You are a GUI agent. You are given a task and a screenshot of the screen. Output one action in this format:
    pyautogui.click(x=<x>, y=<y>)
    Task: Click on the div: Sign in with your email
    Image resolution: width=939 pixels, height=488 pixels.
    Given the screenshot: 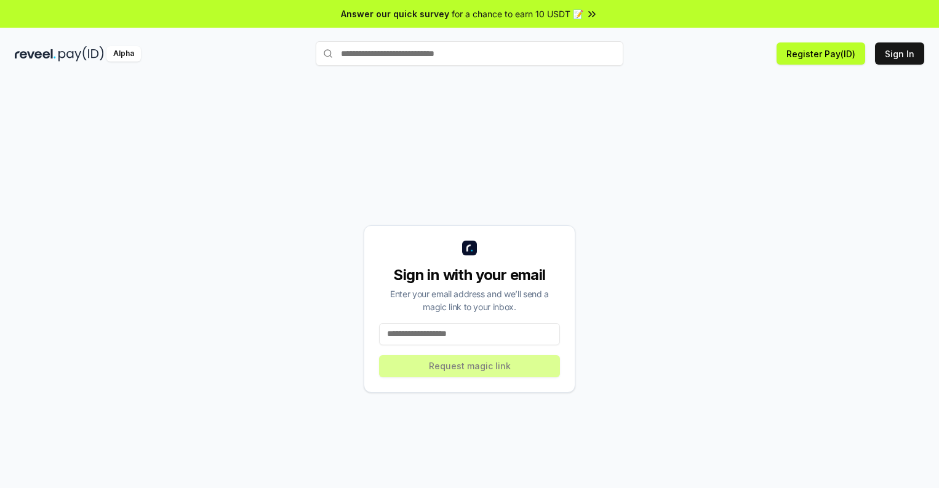 What is the action you would take?
    pyautogui.click(x=469, y=275)
    